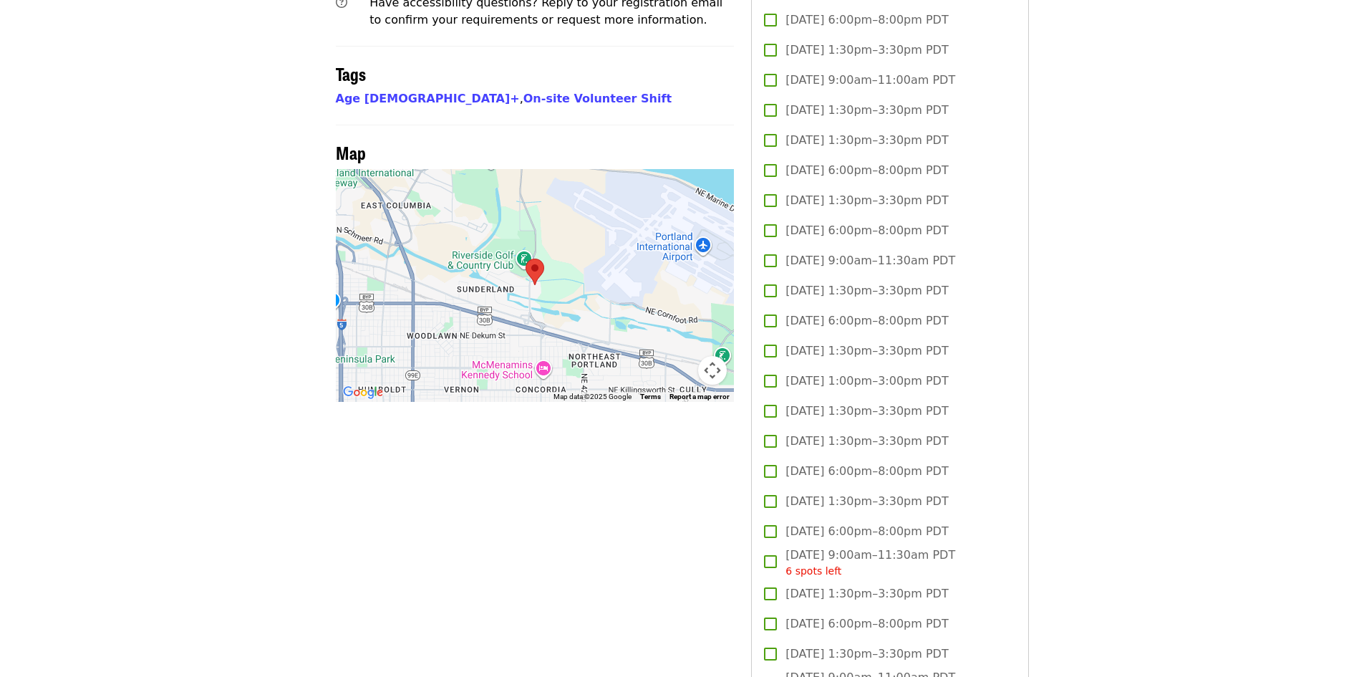 This screenshot has width=1364, height=677. Describe the element at coordinates (650, 396) in the screenshot. I see `a: Terms (opens in new tab)` at that location.